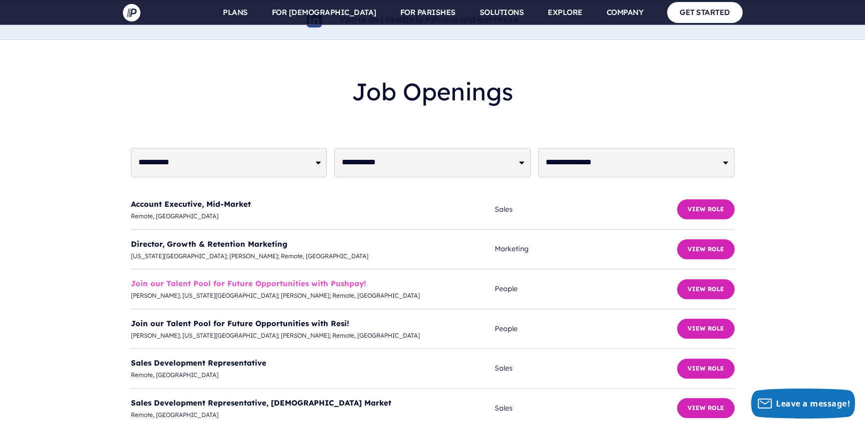 This screenshot has height=426, width=865. I want to click on a: GET STARTED, so click(705, 12).